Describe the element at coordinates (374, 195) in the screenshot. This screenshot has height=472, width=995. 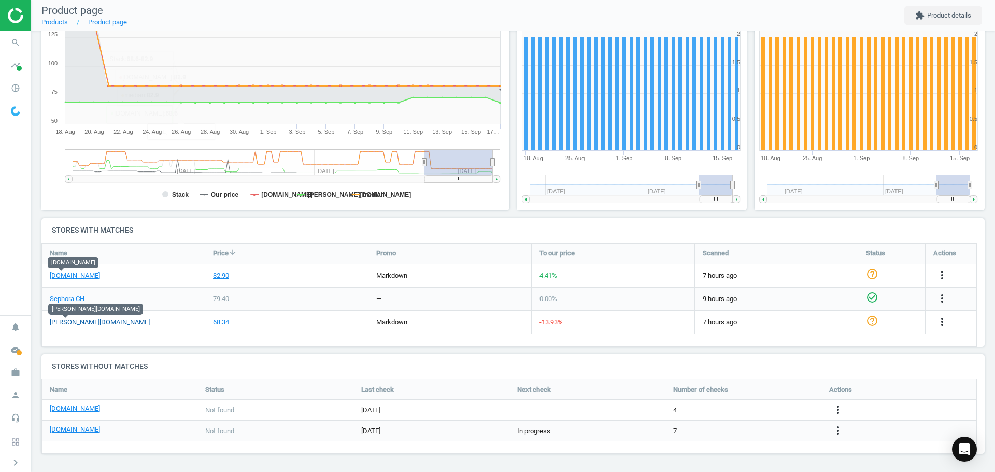
I see `tspan: median` at that location.